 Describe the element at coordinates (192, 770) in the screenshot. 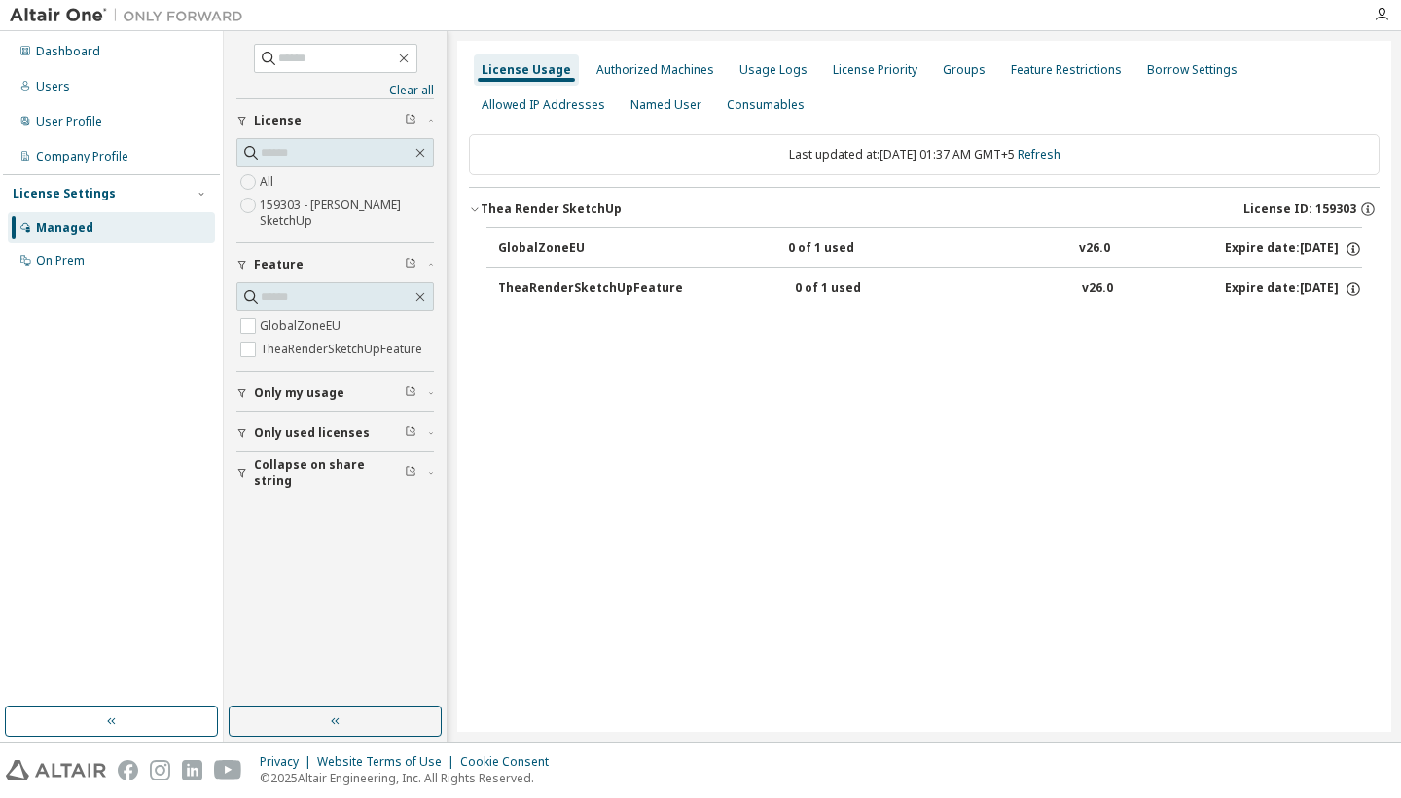

I see `img: linkedin.svg` at that location.